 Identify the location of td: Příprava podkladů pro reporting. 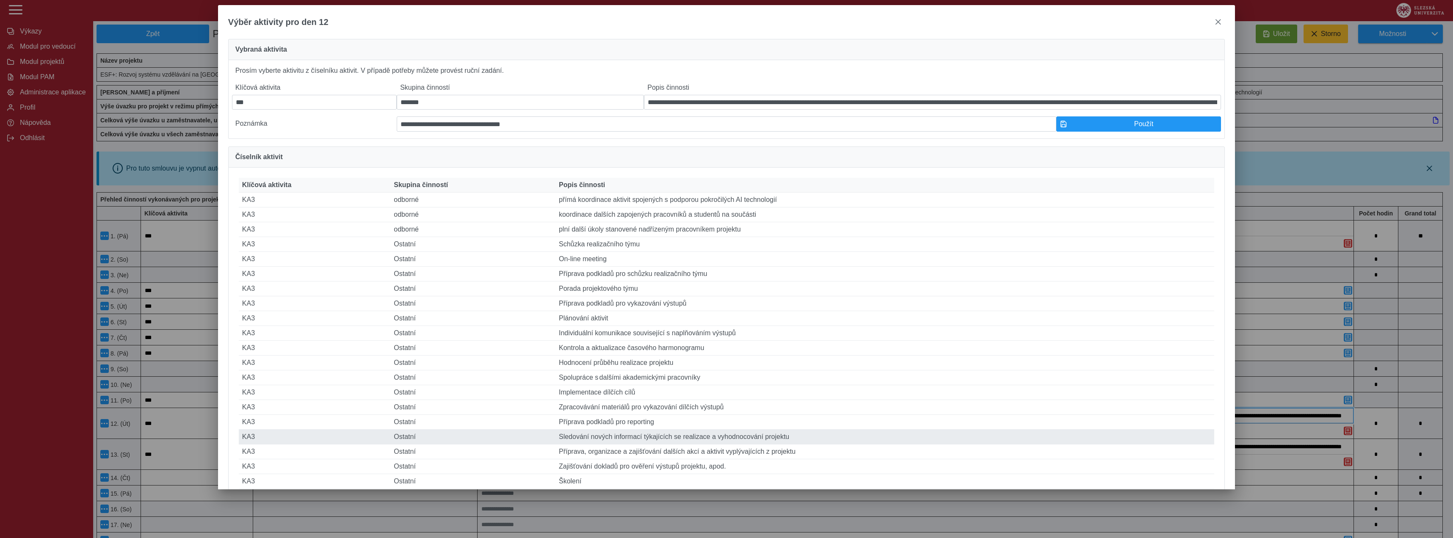
(885, 422).